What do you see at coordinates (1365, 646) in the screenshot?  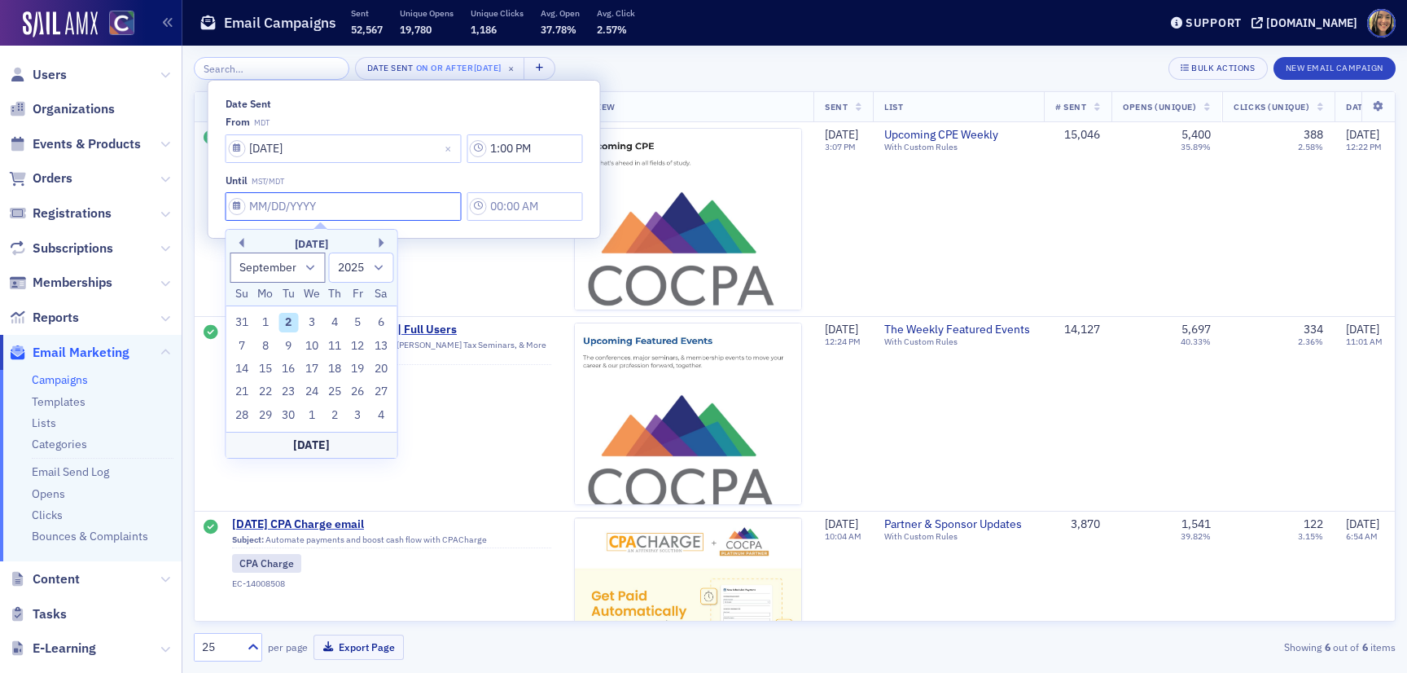 I see `strong: 6` at bounding box center [1365, 646].